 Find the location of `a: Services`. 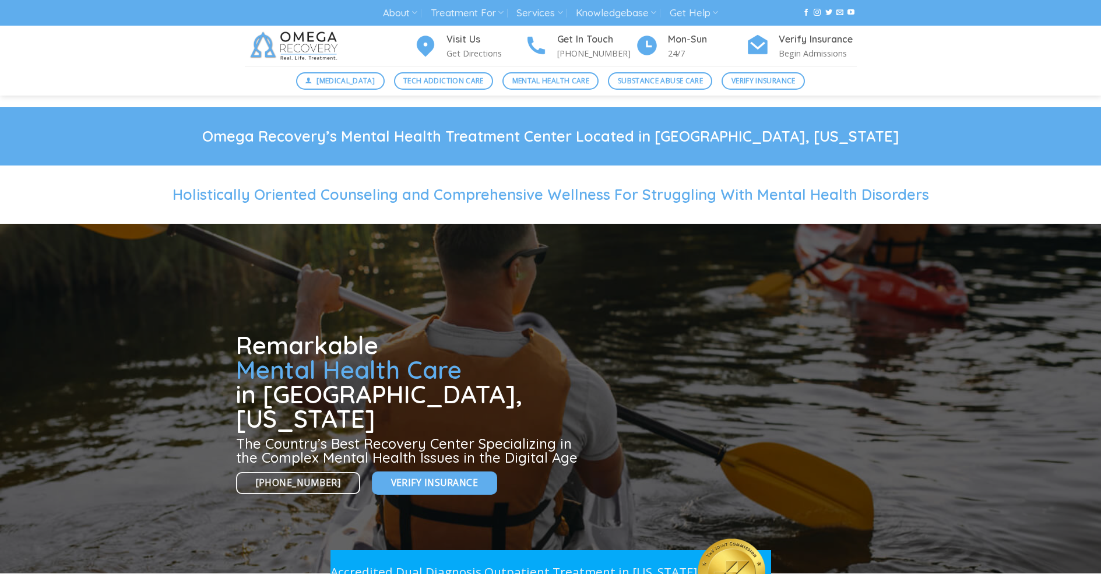

a: Services is located at coordinates (539, 13).